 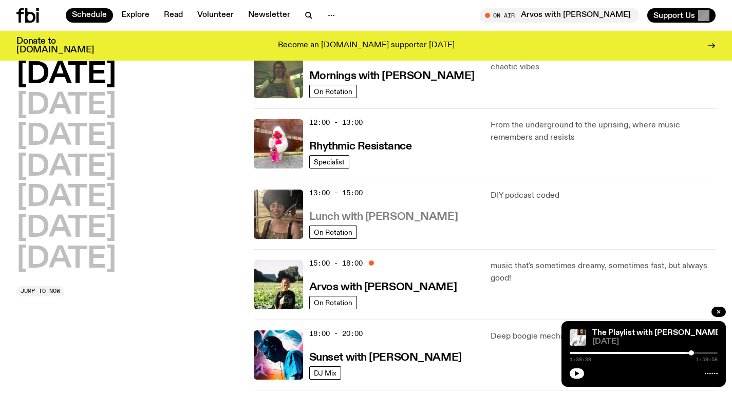 What do you see at coordinates (674, 15) in the screenshot?
I see `span: Support Us` at bounding box center [674, 15].